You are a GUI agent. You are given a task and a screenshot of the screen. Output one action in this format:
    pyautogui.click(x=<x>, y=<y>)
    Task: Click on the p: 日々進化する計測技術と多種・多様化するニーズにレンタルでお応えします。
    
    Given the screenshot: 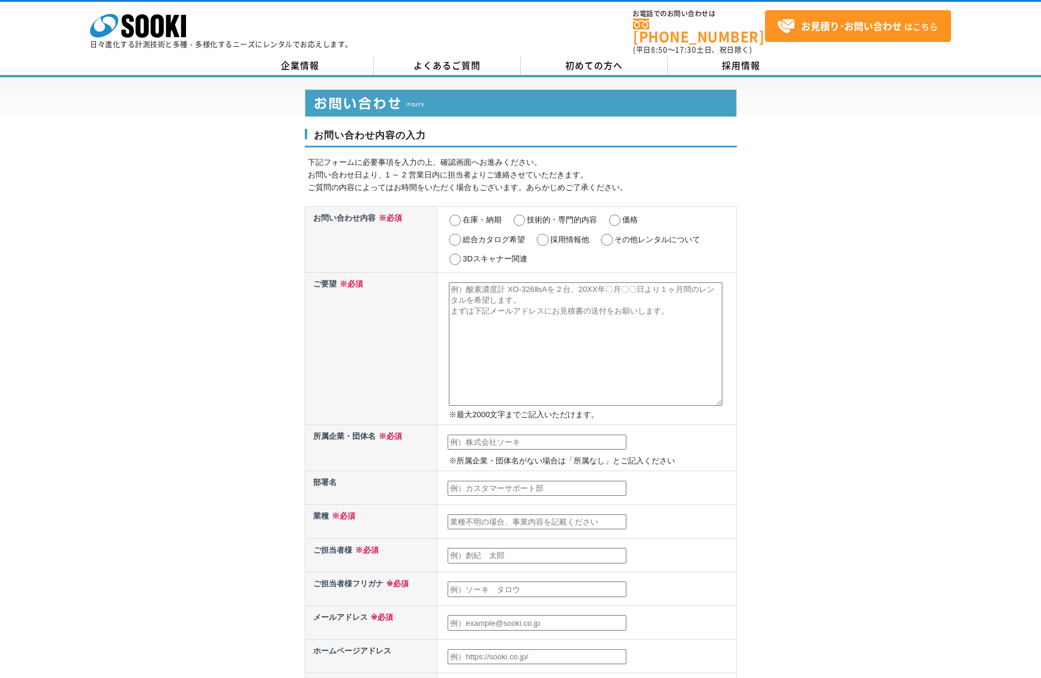 What is the action you would take?
    pyautogui.click(x=221, y=44)
    